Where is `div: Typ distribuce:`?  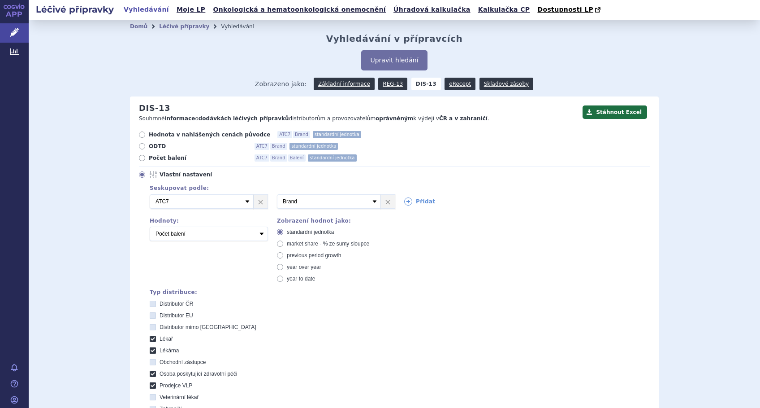 div: Typ distribuce: is located at coordinates (400, 292).